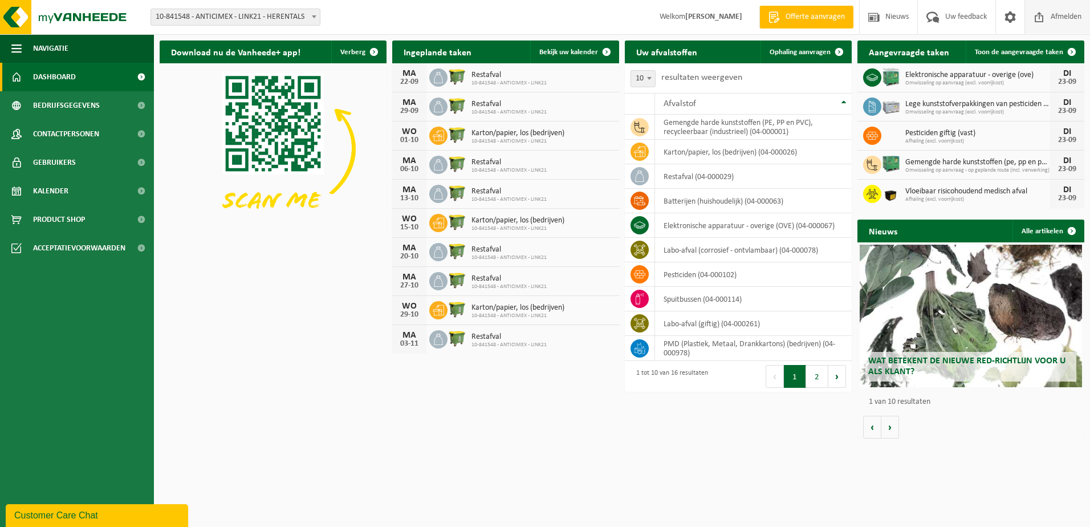  Describe the element at coordinates (235, 17) in the screenshot. I see `span: 10-841548 - ANTICIMEX - LINK21 - HERENTALS` at that location.